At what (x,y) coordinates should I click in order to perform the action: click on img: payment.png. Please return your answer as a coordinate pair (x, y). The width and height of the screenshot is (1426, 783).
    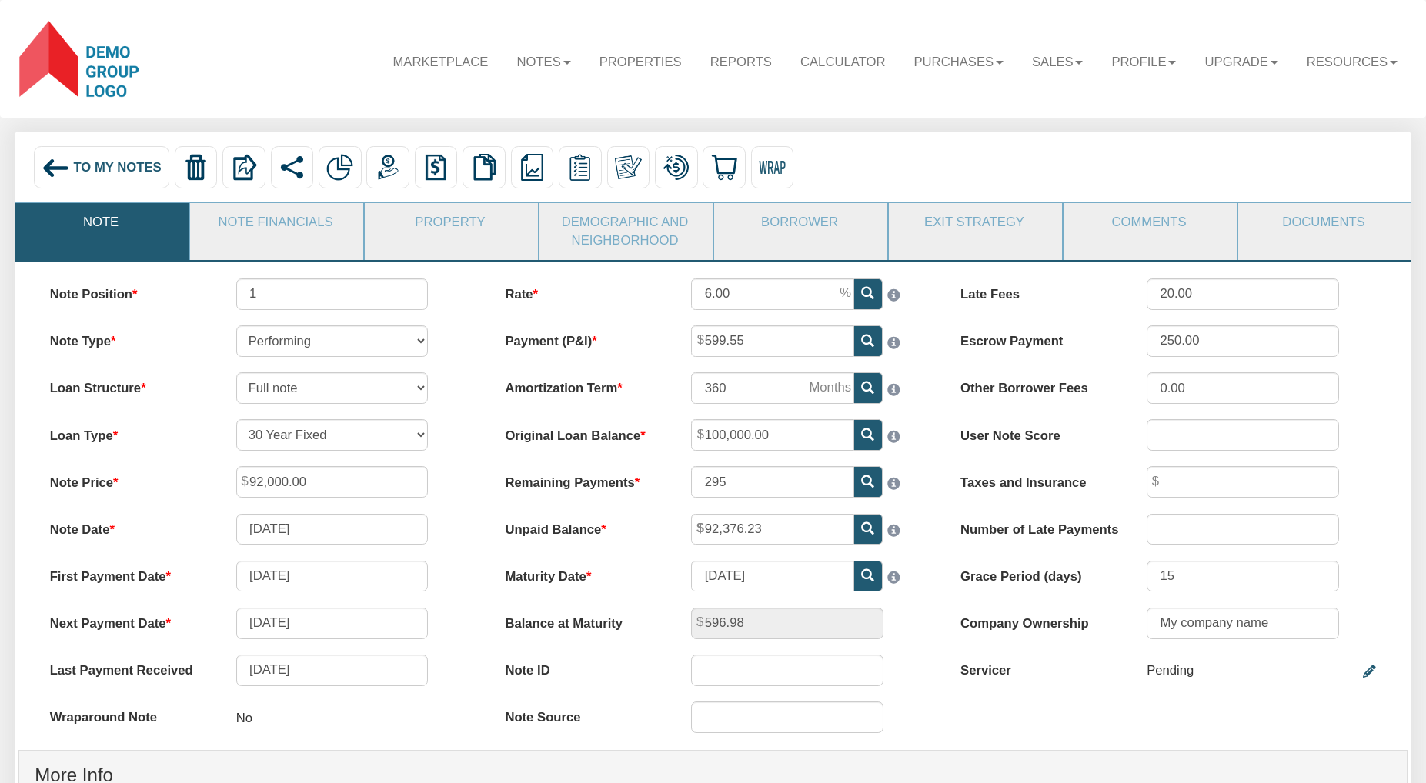
    Looking at the image, I should click on (388, 167).